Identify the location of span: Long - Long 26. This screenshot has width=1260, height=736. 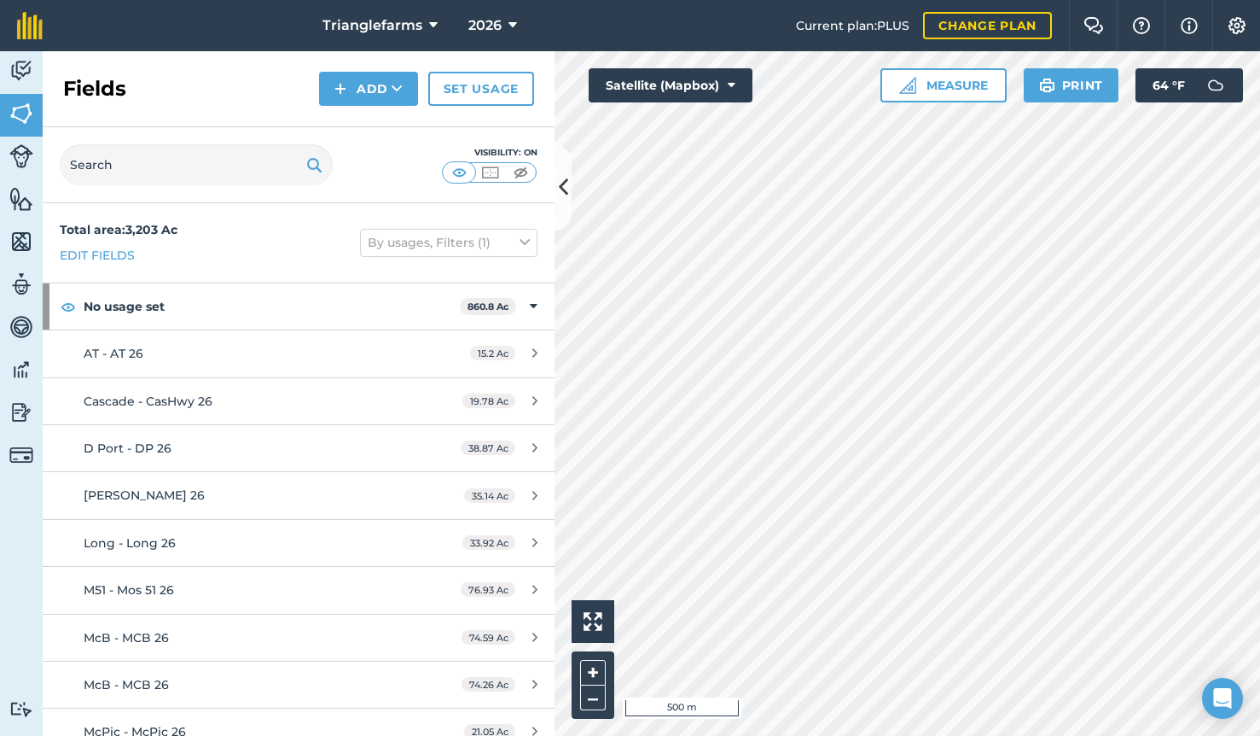
(130, 543).